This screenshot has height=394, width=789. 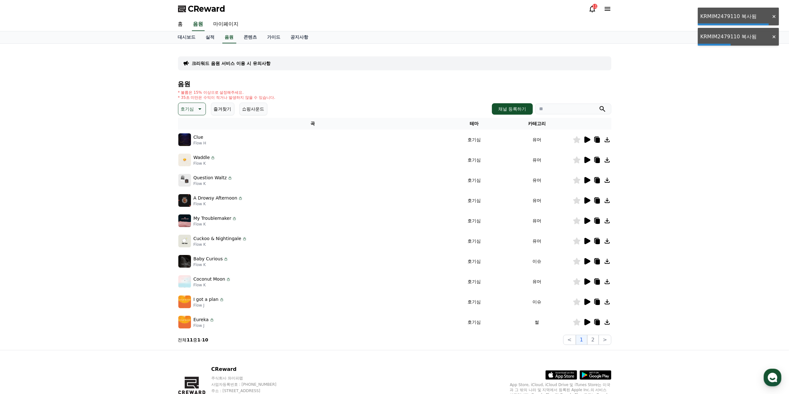 I want to click on p: Baby Curious, so click(x=208, y=259).